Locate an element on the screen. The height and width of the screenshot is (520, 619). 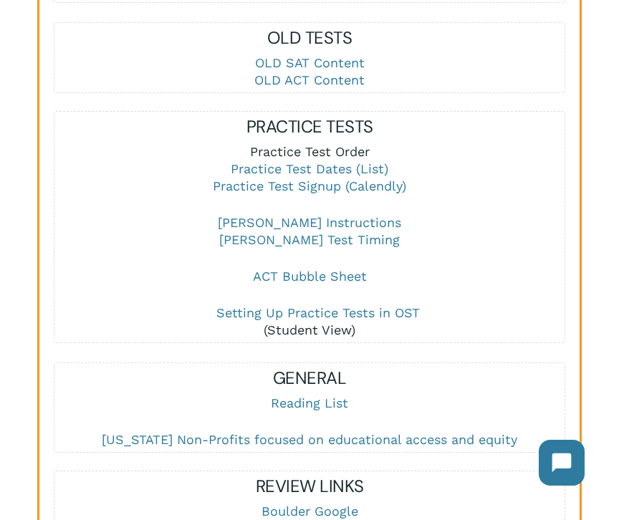
a: ACT Bubble Sheet is located at coordinates (310, 276).